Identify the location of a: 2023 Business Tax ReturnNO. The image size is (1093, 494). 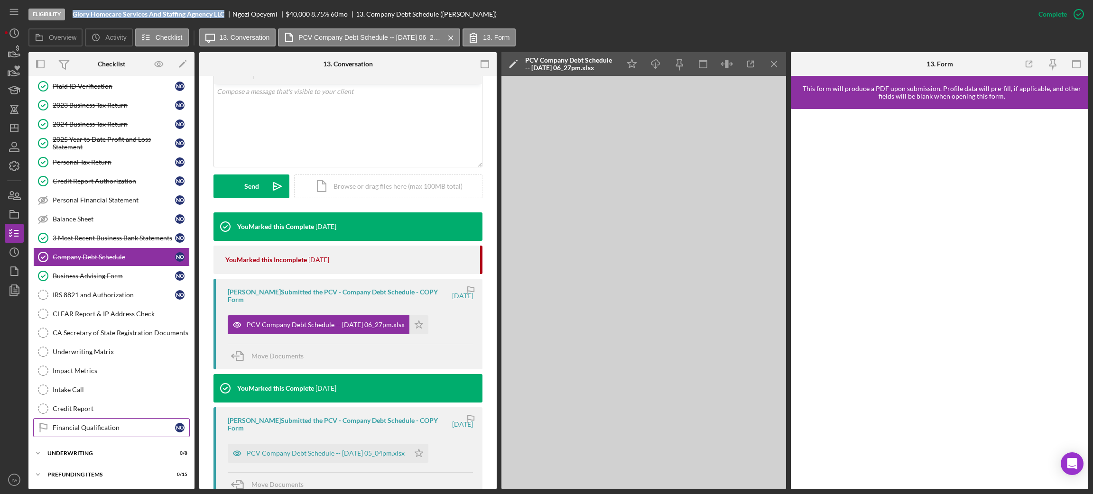
(111, 105).